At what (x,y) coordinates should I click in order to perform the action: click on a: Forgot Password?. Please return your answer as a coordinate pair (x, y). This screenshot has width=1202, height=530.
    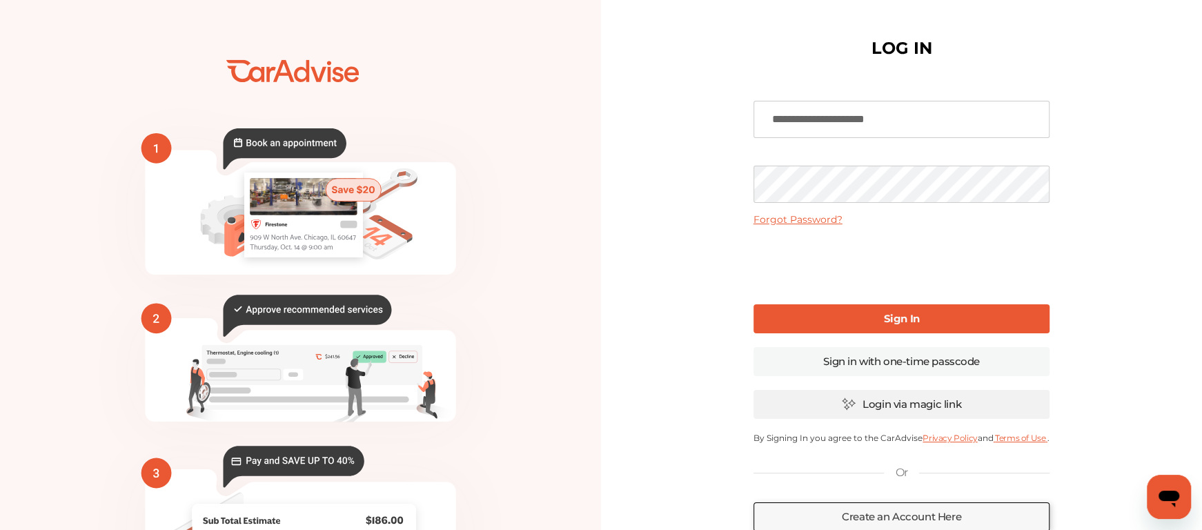
    Looking at the image, I should click on (798, 219).